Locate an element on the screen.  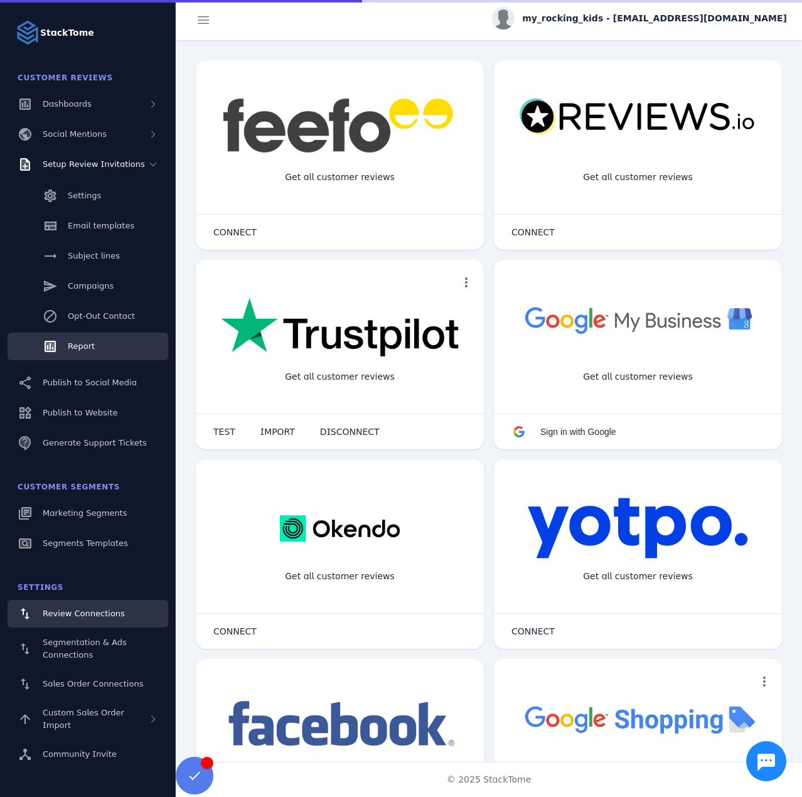
span: TEST is located at coordinates (224, 432).